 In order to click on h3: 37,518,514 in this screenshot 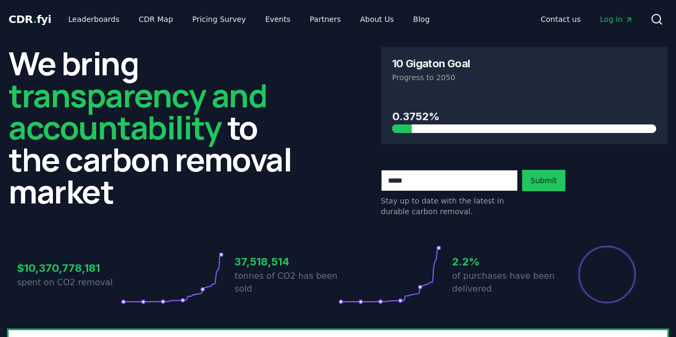, I will do `click(286, 262)`.